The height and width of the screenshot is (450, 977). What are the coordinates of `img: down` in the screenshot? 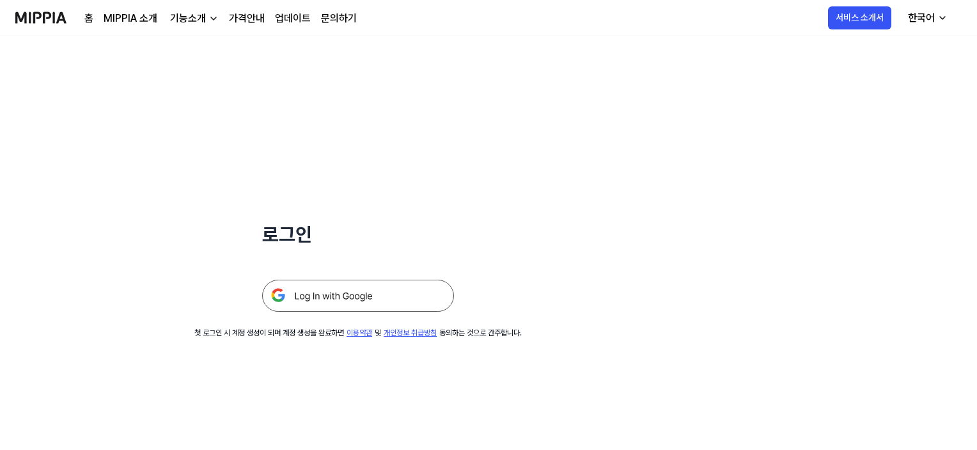 It's located at (214, 19).